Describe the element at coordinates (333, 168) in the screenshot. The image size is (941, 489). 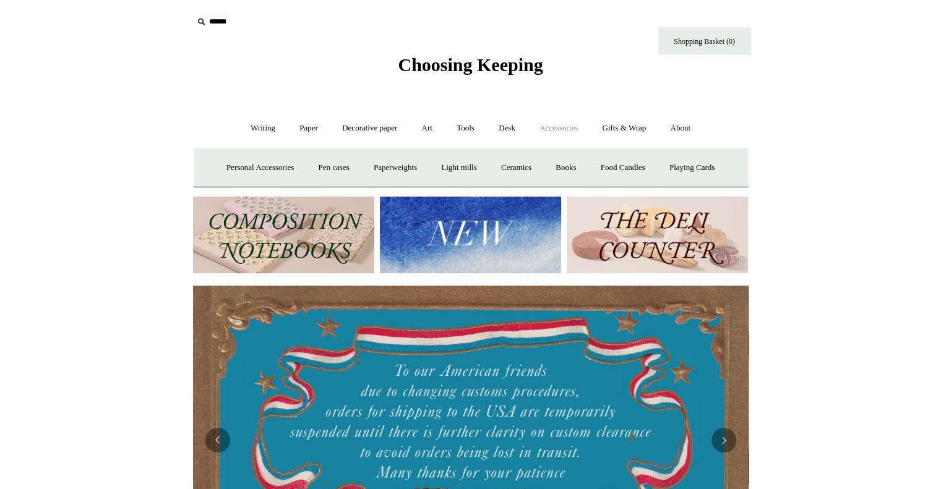
I see `a: Pen cases` at that location.